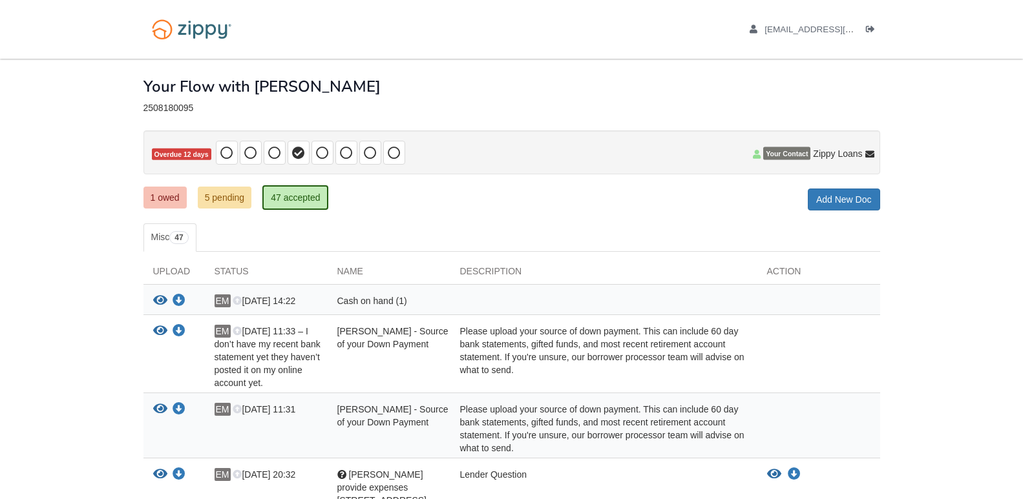 The image size is (1023, 499). I want to click on span: Zippy Loans, so click(837, 154).